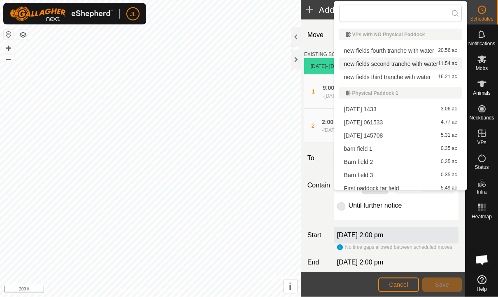  Describe the element at coordinates (332, 122) in the screenshot. I see `span: 2:00 pm` at that location.